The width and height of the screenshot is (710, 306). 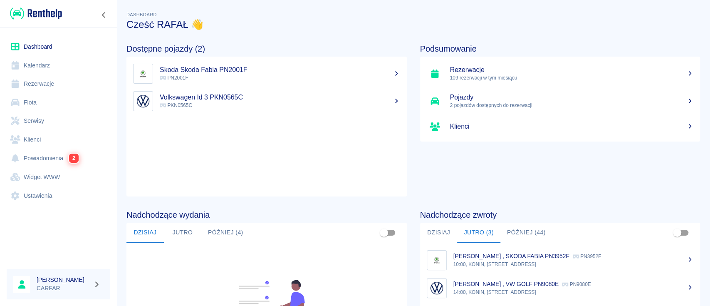 I want to click on a: ImageVolkswagen Id 3 PKN0565C PKN0565C, so click(x=266, y=101).